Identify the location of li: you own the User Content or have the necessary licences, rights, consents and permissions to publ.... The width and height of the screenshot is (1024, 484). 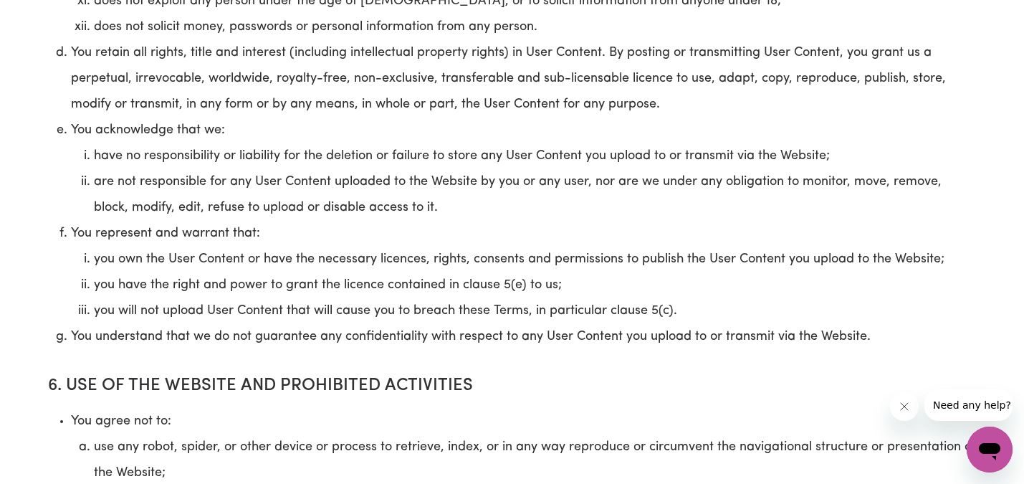
(535, 259).